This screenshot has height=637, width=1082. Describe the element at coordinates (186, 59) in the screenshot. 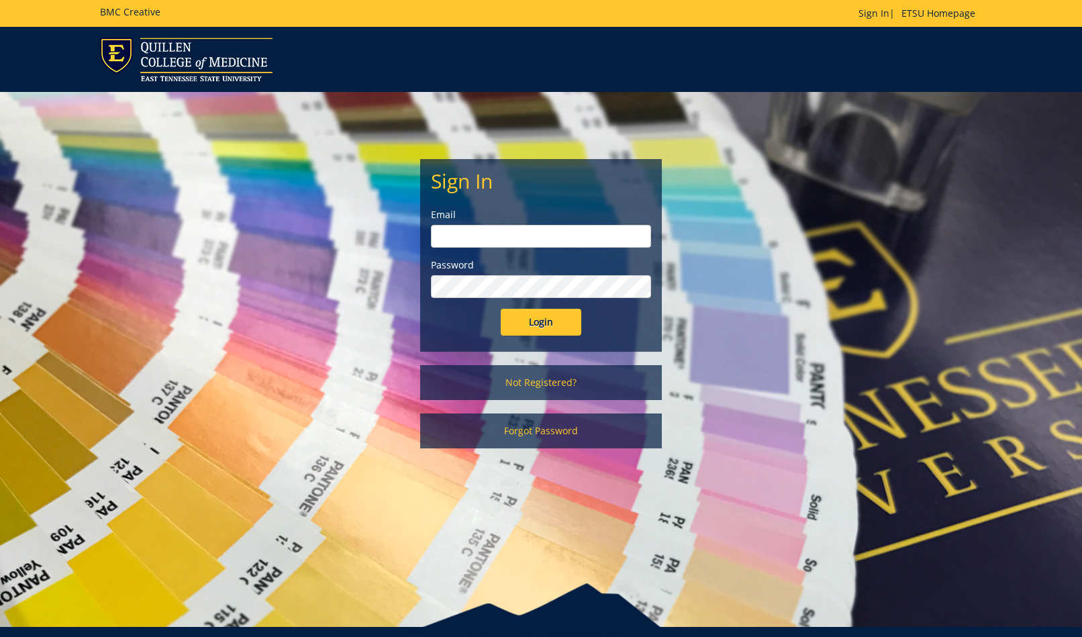

I see `img: ETSU logo` at that location.